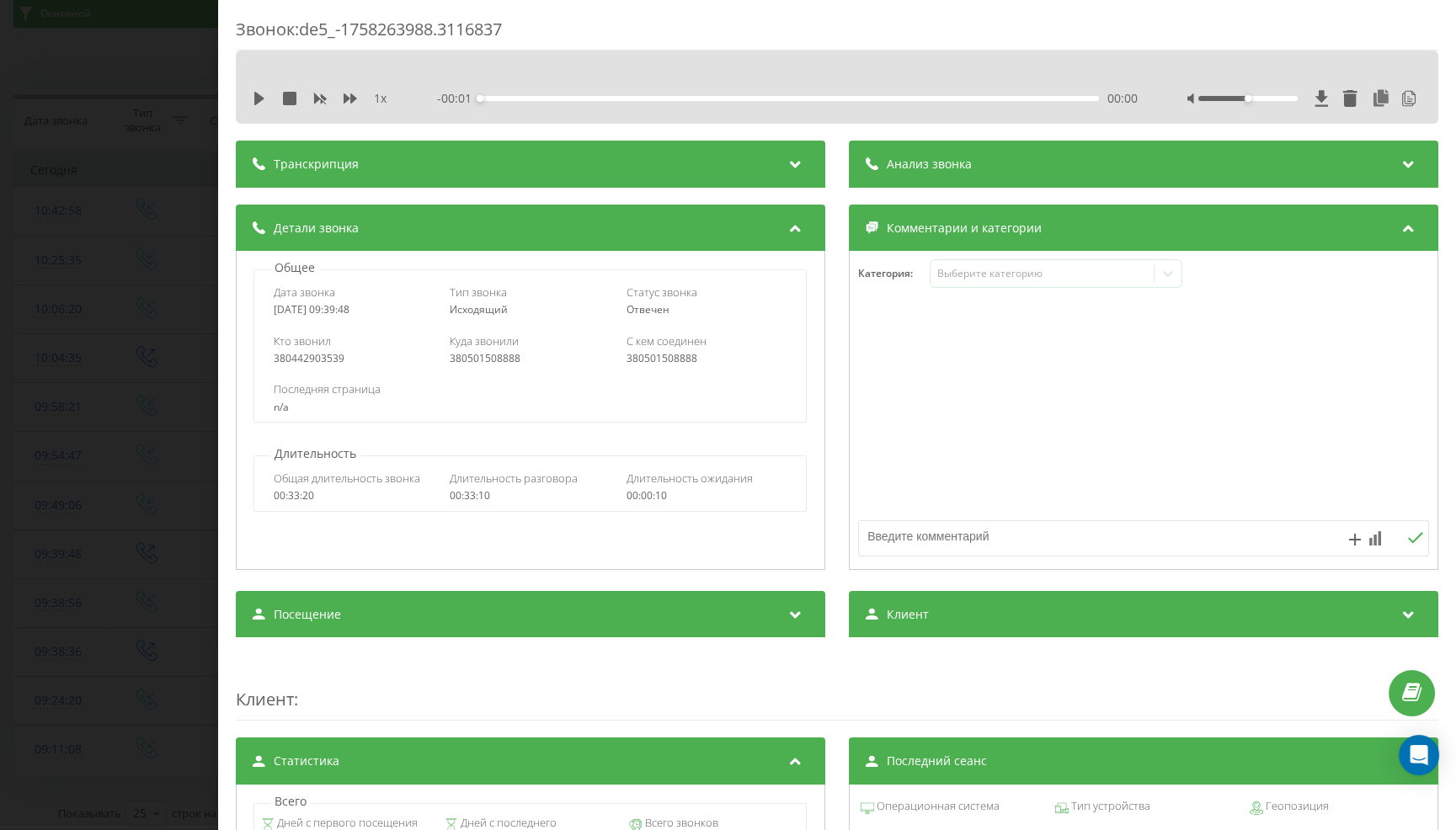  What do you see at coordinates (662, 292) in the screenshot?
I see `span: Статус звонка` at bounding box center [662, 292].